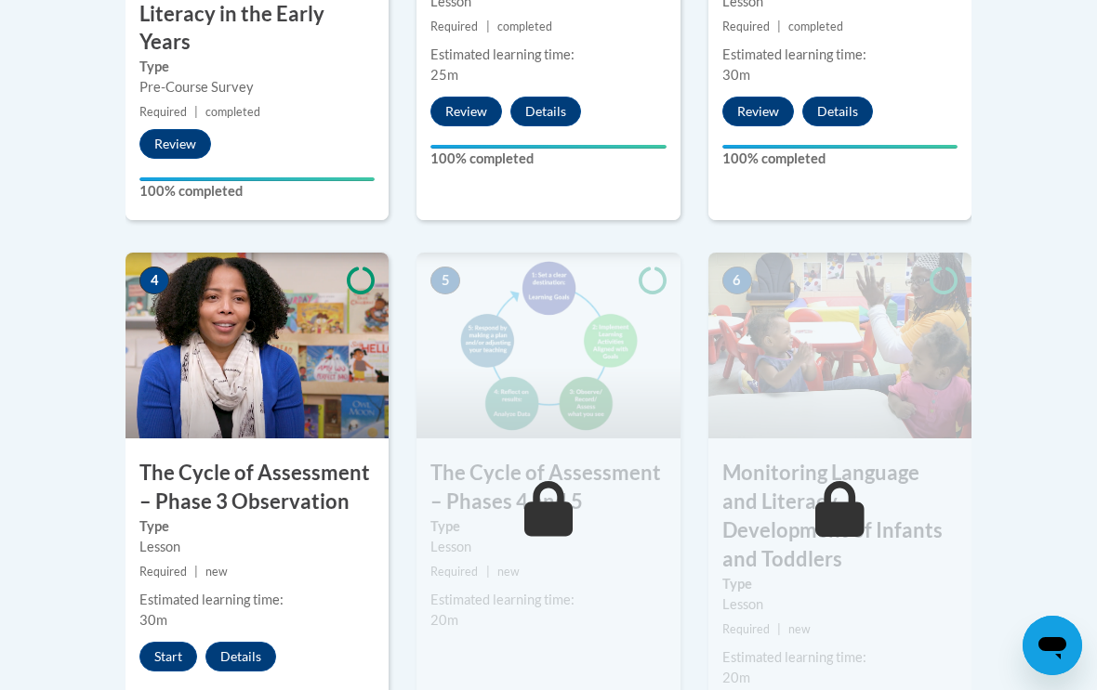 This screenshot has height=690, width=1097. Describe the element at coordinates (256, 488) in the screenshot. I see `h3: The Cycle of Assessment – Phase 3 Observation` at that location.